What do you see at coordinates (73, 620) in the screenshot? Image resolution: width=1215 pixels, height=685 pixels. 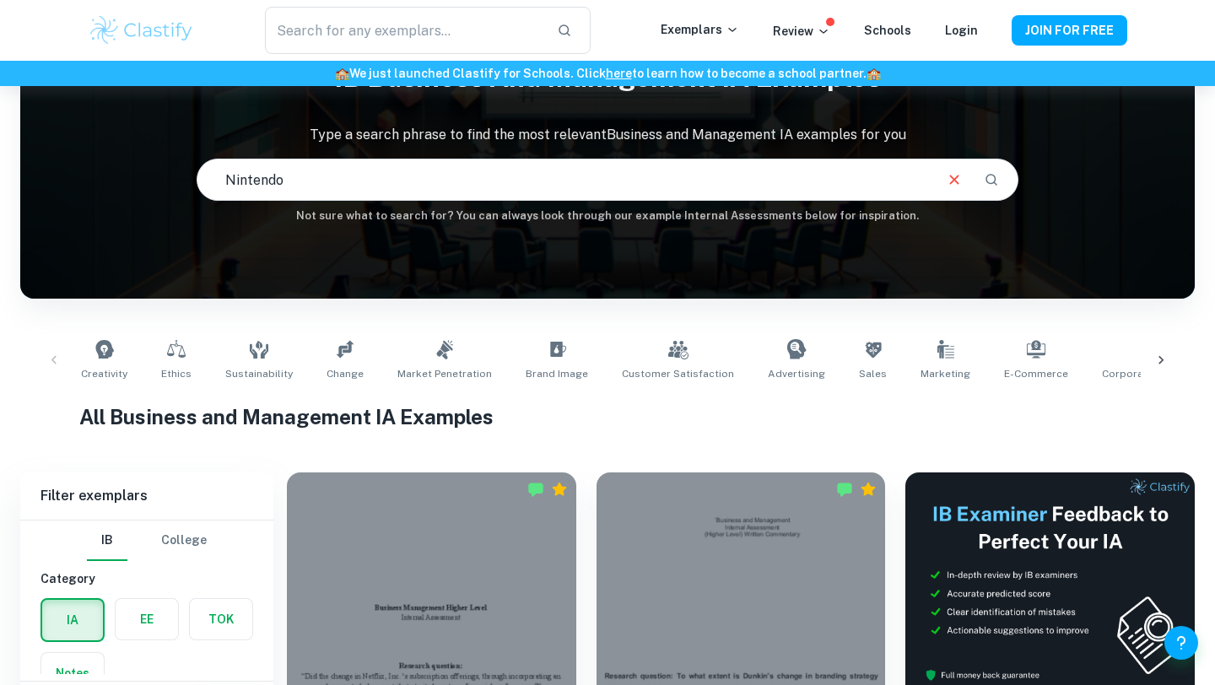 I see `button: IA` at bounding box center [73, 620].